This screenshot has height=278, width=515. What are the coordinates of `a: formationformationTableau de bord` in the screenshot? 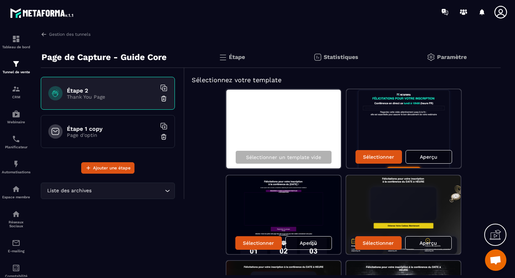 It's located at (16, 42).